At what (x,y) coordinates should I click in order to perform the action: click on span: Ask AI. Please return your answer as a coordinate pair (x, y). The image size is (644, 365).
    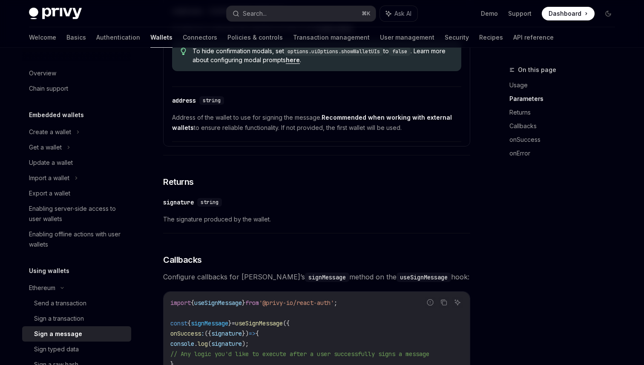
    Looking at the image, I should click on (403, 14).